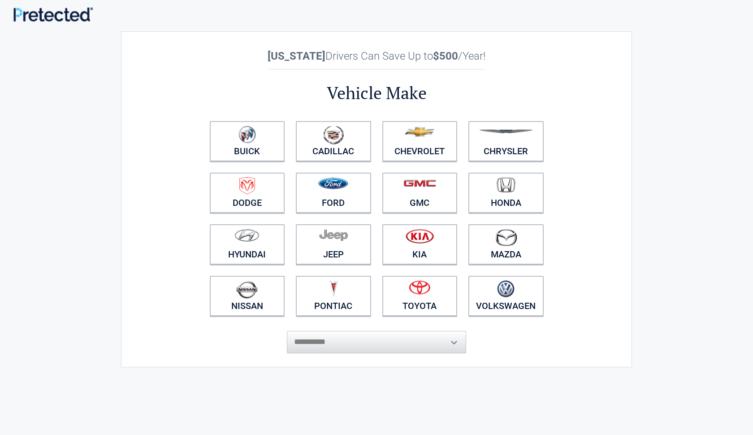  What do you see at coordinates (506, 289) in the screenshot?
I see `img: volkswagen` at bounding box center [506, 289].